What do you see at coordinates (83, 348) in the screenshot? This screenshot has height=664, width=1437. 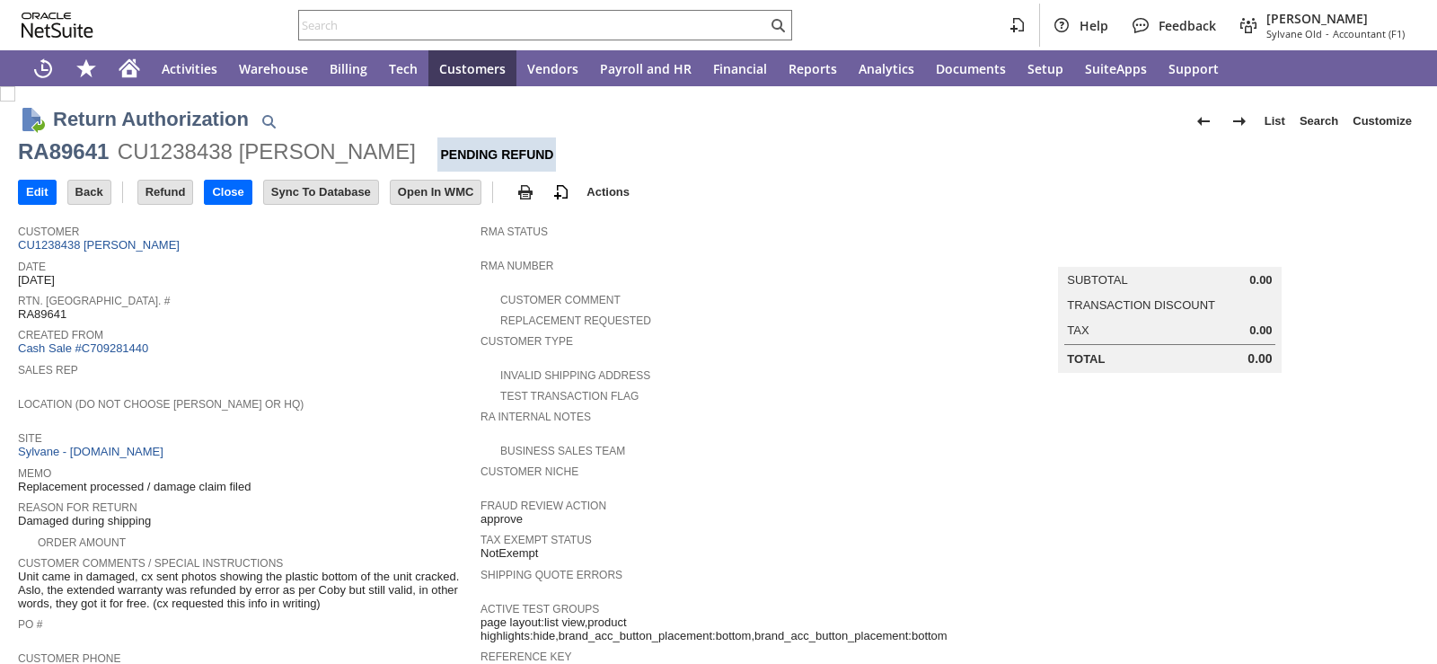 I see `a: Cash Sale #C709281440` at bounding box center [83, 348].